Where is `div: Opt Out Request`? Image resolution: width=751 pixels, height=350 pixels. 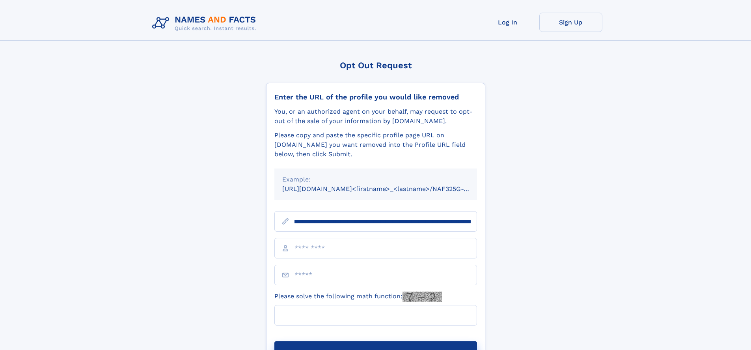 div: Opt Out Request is located at coordinates (376, 65).